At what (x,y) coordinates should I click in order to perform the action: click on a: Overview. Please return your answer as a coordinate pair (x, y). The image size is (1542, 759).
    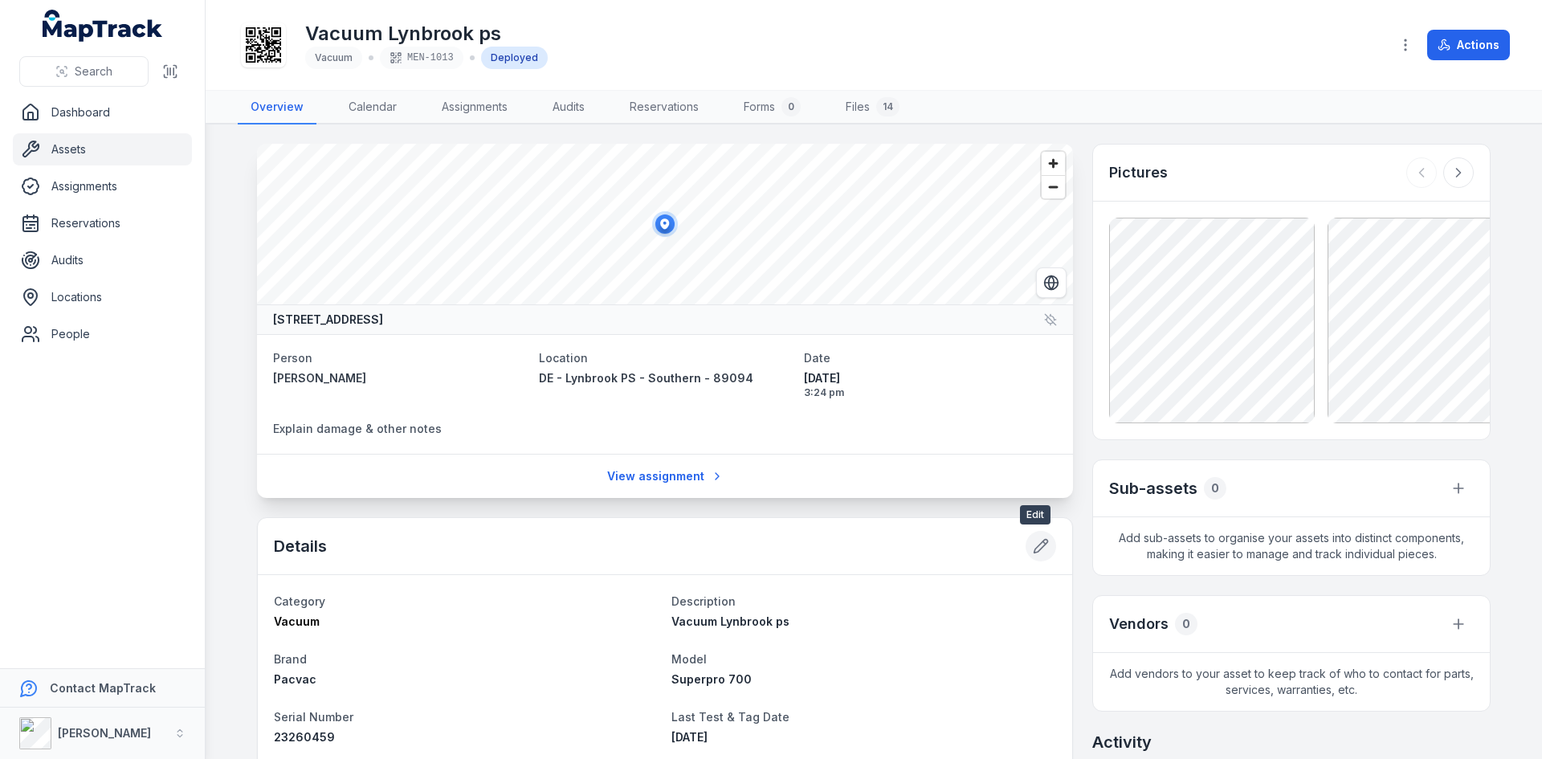
    Looking at the image, I should click on (277, 108).